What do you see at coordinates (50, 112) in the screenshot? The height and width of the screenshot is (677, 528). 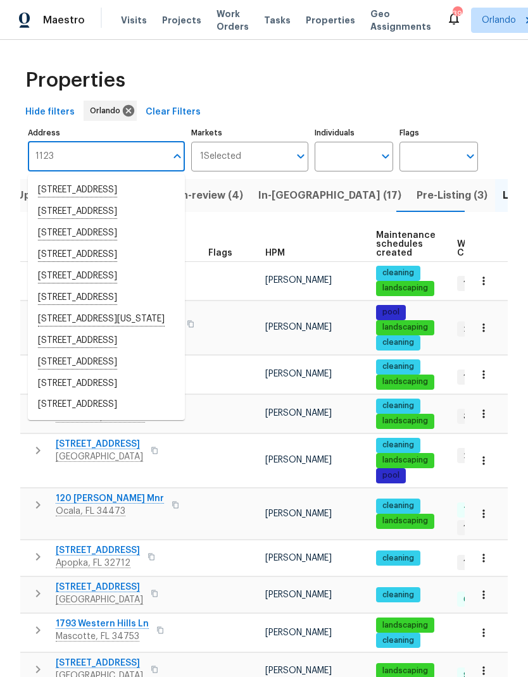 I see `span: Hide filters` at bounding box center [50, 112].